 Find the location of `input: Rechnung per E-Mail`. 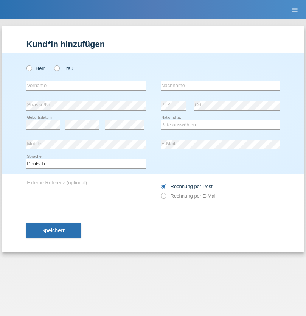

input: Rechnung per E-Mail is located at coordinates (163, 197).